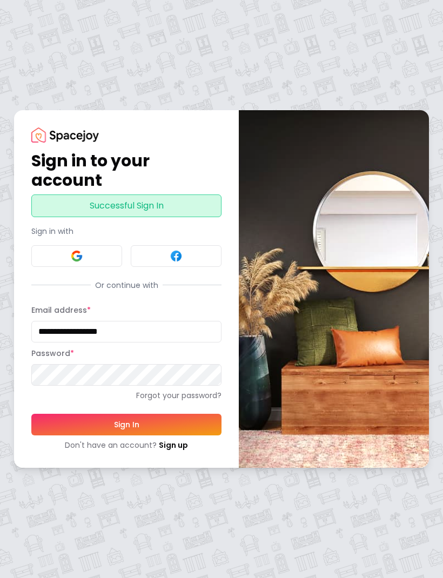 This screenshot has width=443, height=578. I want to click on p: Sign in with, so click(126, 231).